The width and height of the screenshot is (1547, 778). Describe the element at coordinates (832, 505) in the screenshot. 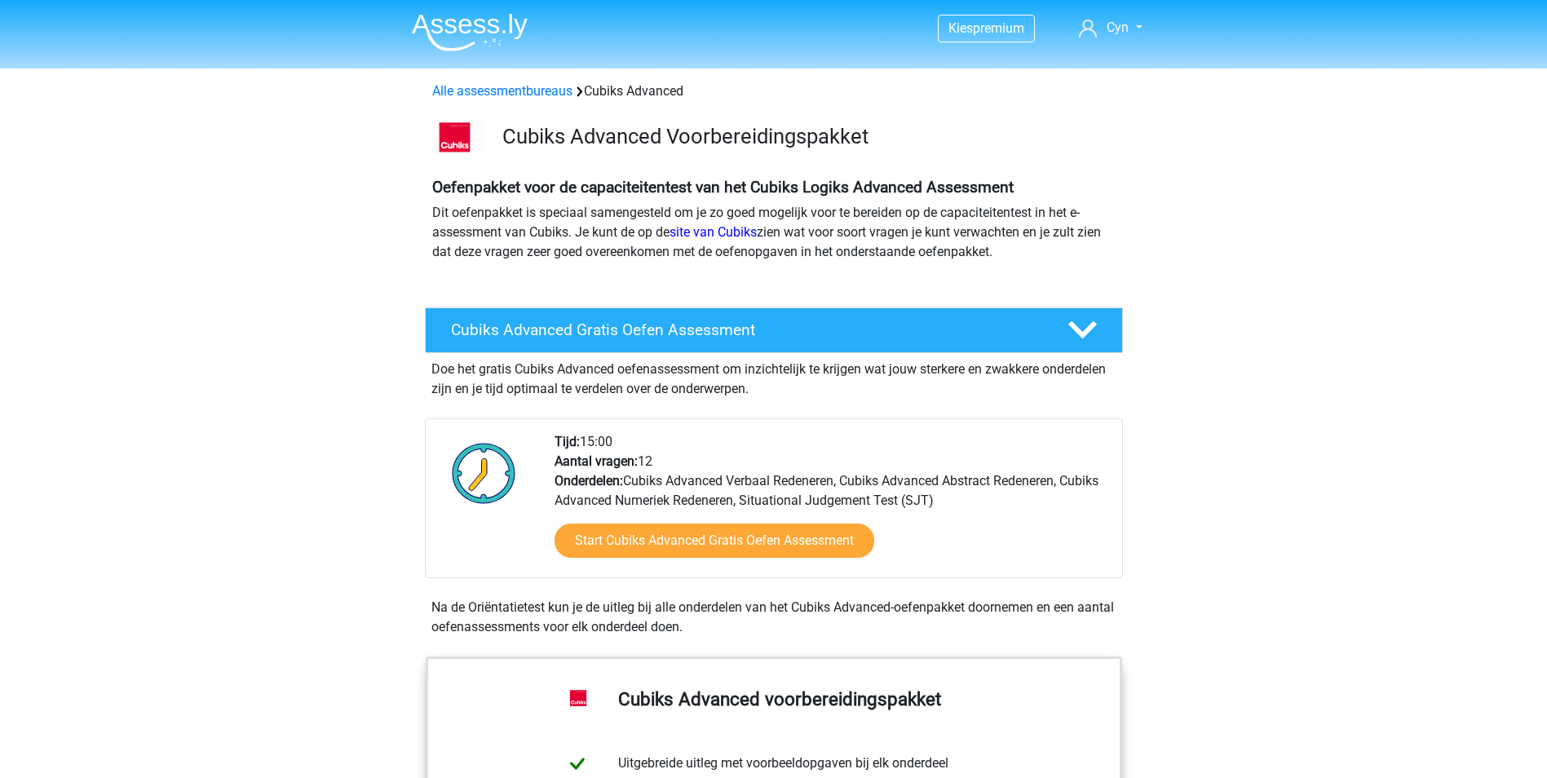

I see `div: 15:00 12 Cubiks Advanced Verbaal Redeneren, Cubiks Advanced Abstract Redeneren, Cubiks Advanced N...` at that location.